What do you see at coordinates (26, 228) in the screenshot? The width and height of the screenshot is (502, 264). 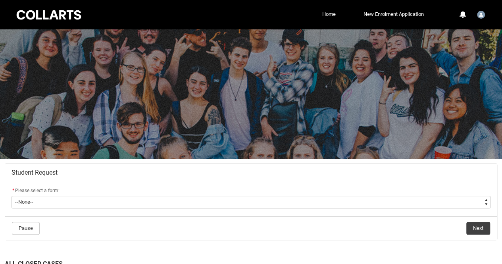 I see `button: Pause` at bounding box center [26, 228].